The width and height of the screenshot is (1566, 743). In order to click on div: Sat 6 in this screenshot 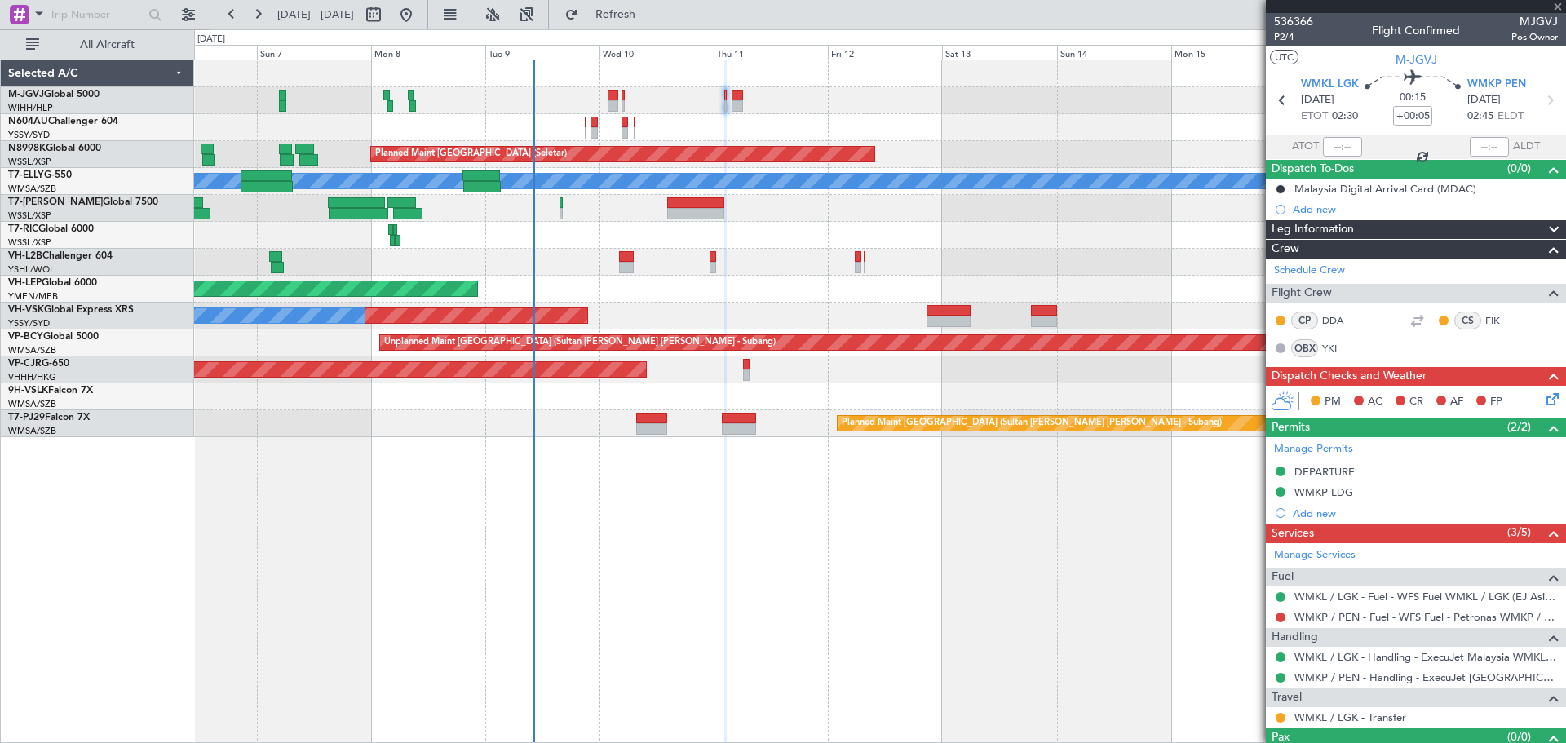, I will do `click(200, 52)`.